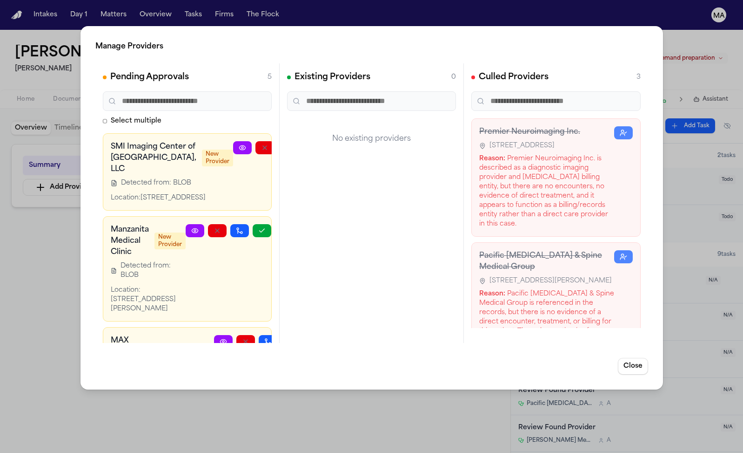 The image size is (743, 453). I want to click on span: 0, so click(453, 77).